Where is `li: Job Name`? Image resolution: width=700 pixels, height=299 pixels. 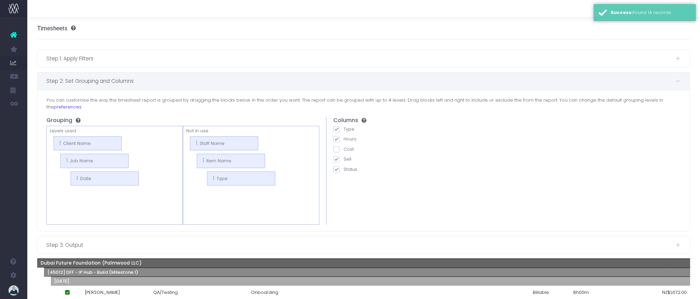
li: Job Name is located at coordinates (94, 161).